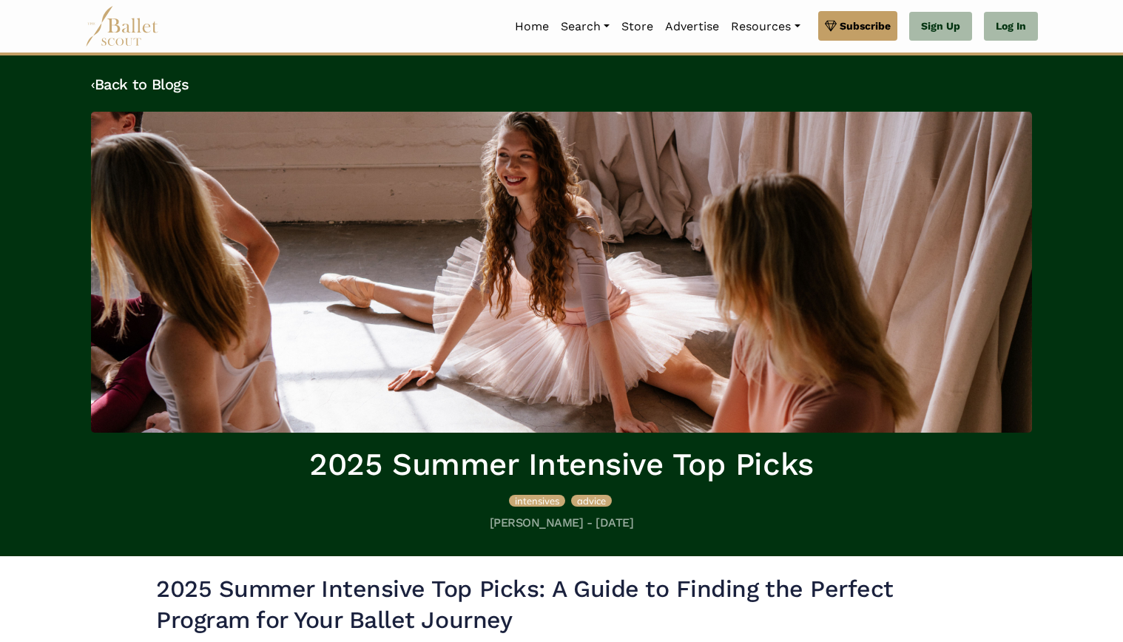 The image size is (1123, 642). I want to click on a: Subscribe, so click(858, 26).